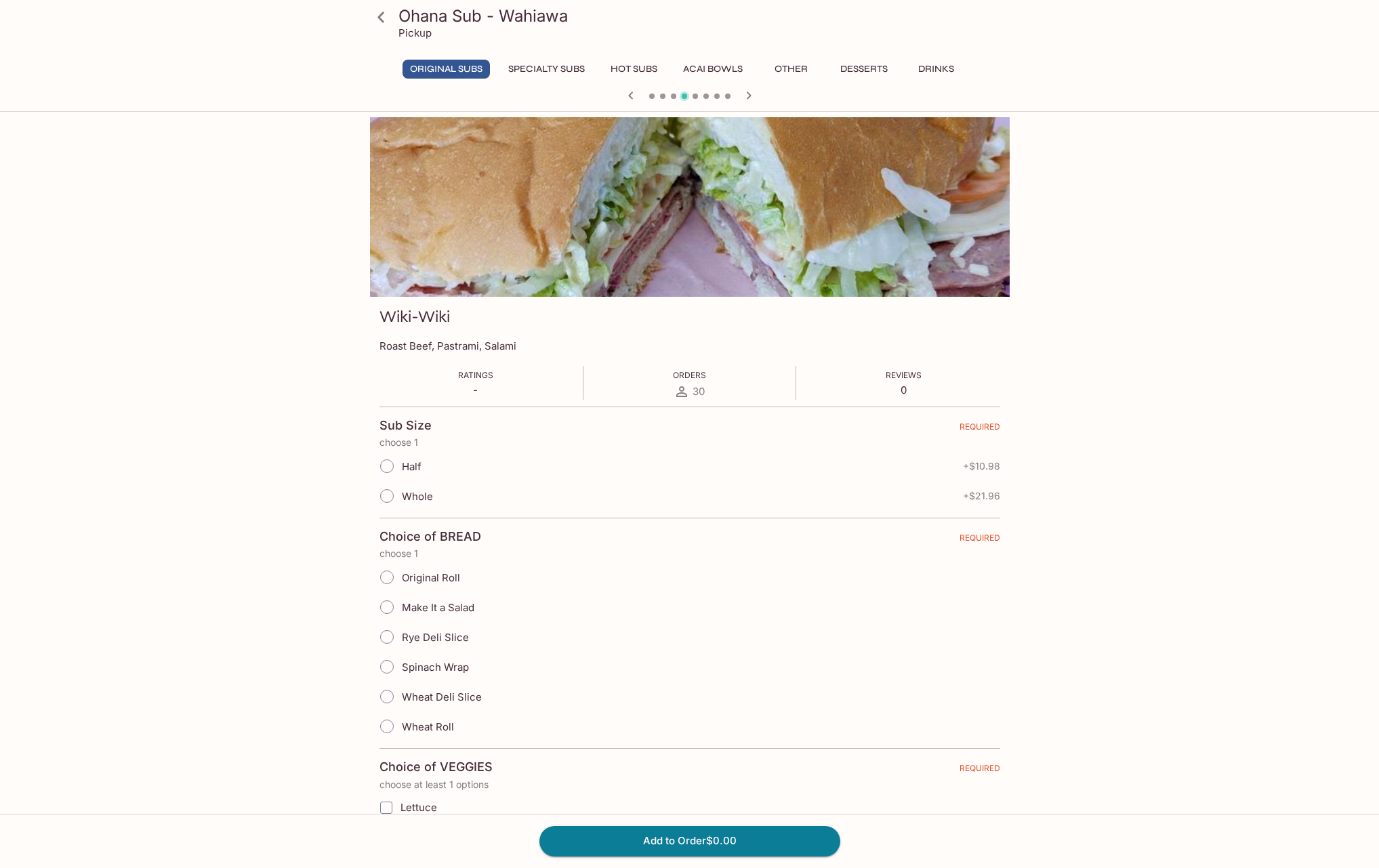  Describe the element at coordinates (435, 637) in the screenshot. I see `span: Rye Deli Slice` at that location.